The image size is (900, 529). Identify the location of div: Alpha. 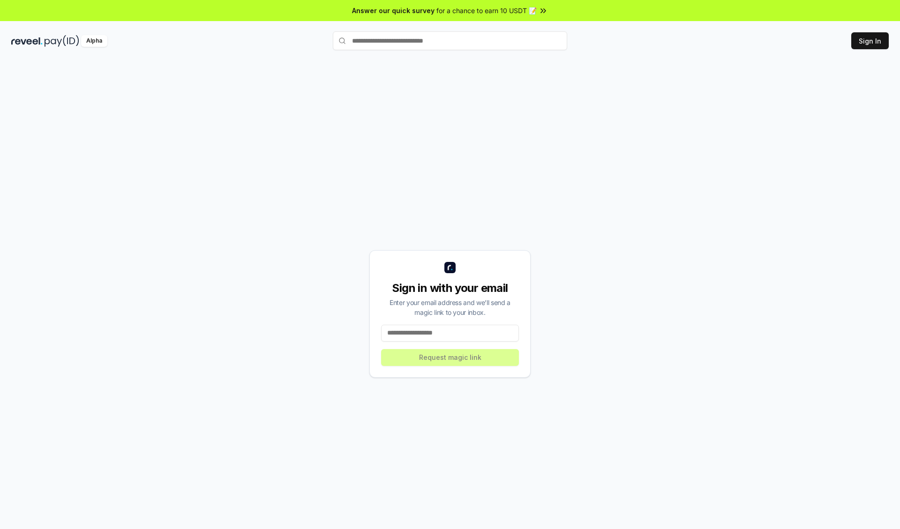
(94, 41).